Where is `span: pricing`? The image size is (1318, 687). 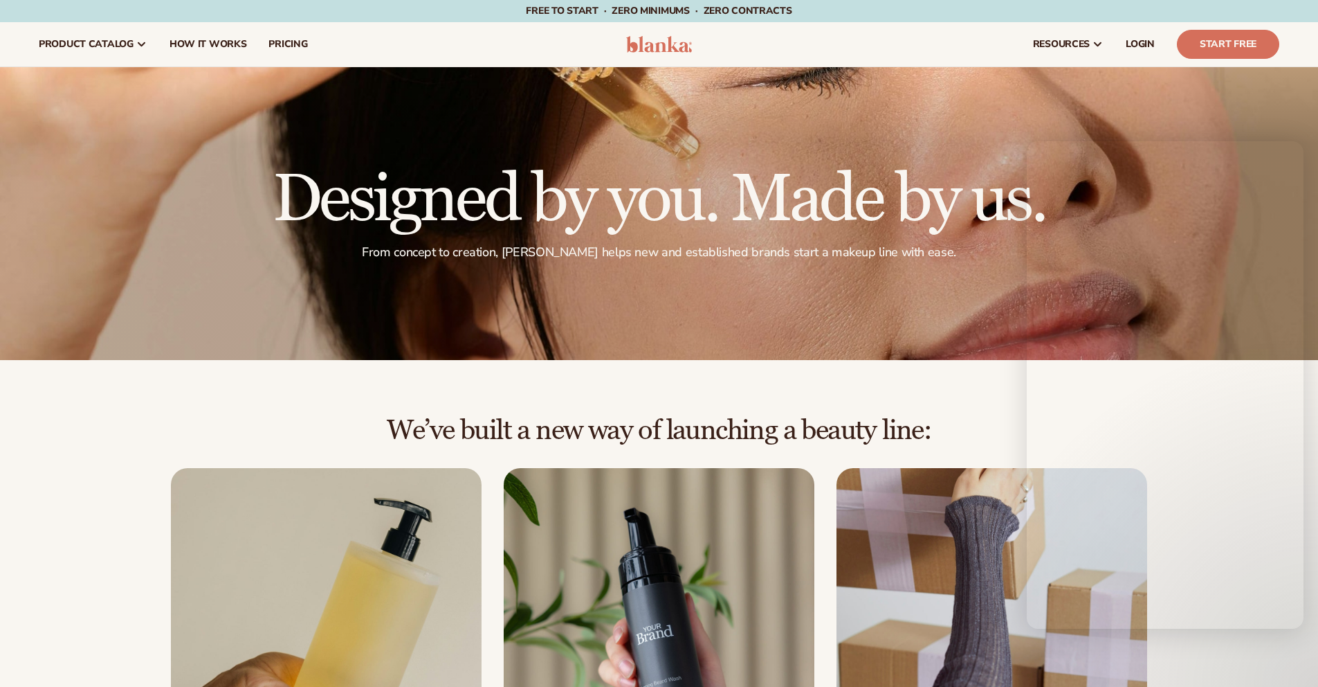 span: pricing is located at coordinates (288, 44).